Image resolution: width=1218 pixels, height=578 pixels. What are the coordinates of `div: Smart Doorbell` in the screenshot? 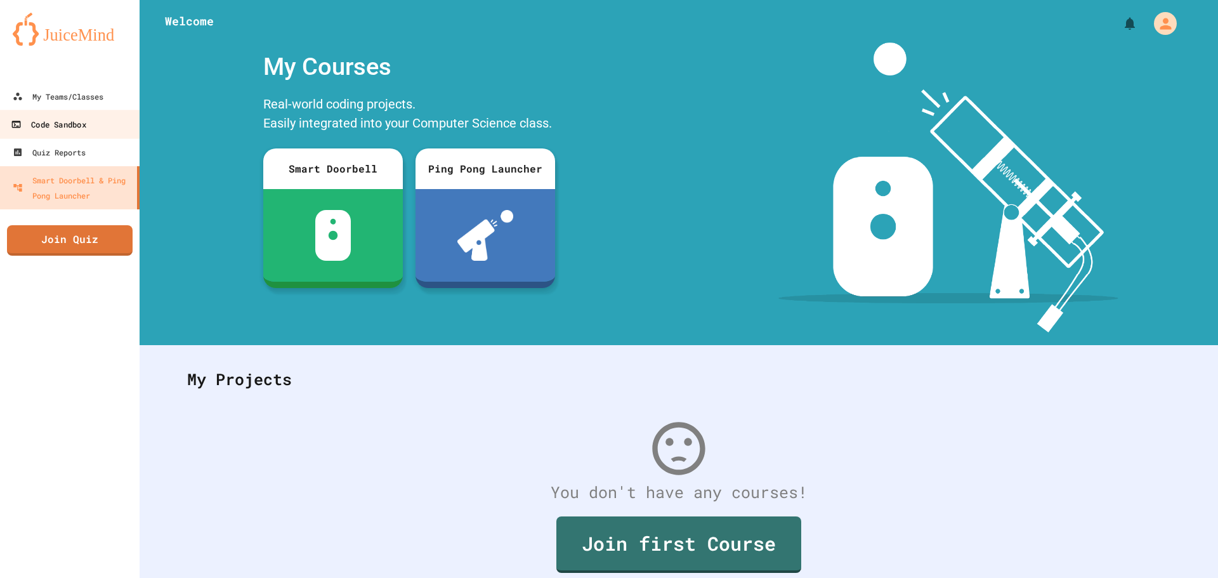 It's located at (333, 169).